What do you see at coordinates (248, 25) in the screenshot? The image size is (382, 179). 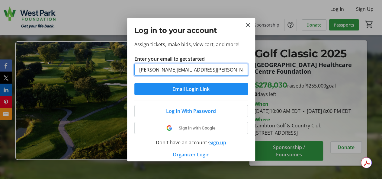 I see `button: Close` at bounding box center [248, 25].